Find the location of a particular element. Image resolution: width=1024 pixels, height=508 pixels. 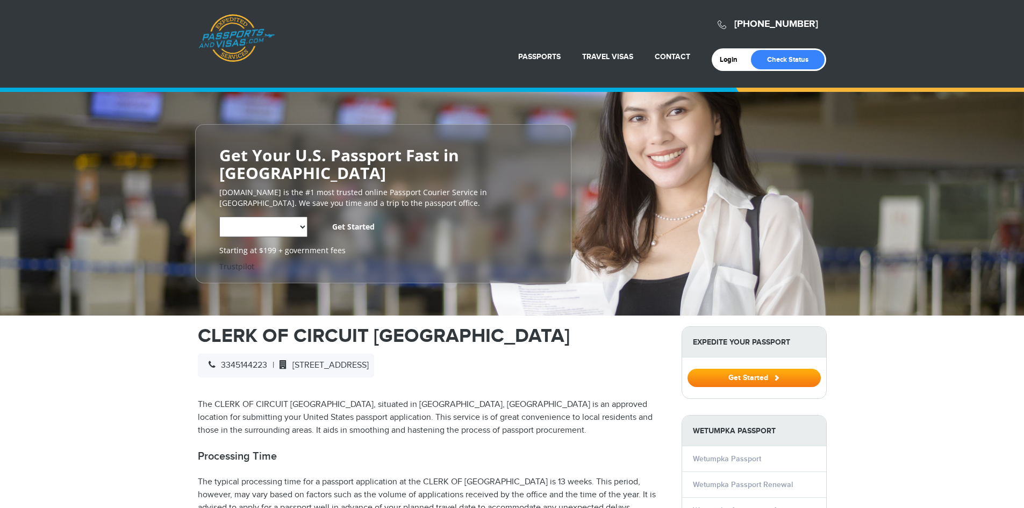

a: Contact is located at coordinates (672, 56).